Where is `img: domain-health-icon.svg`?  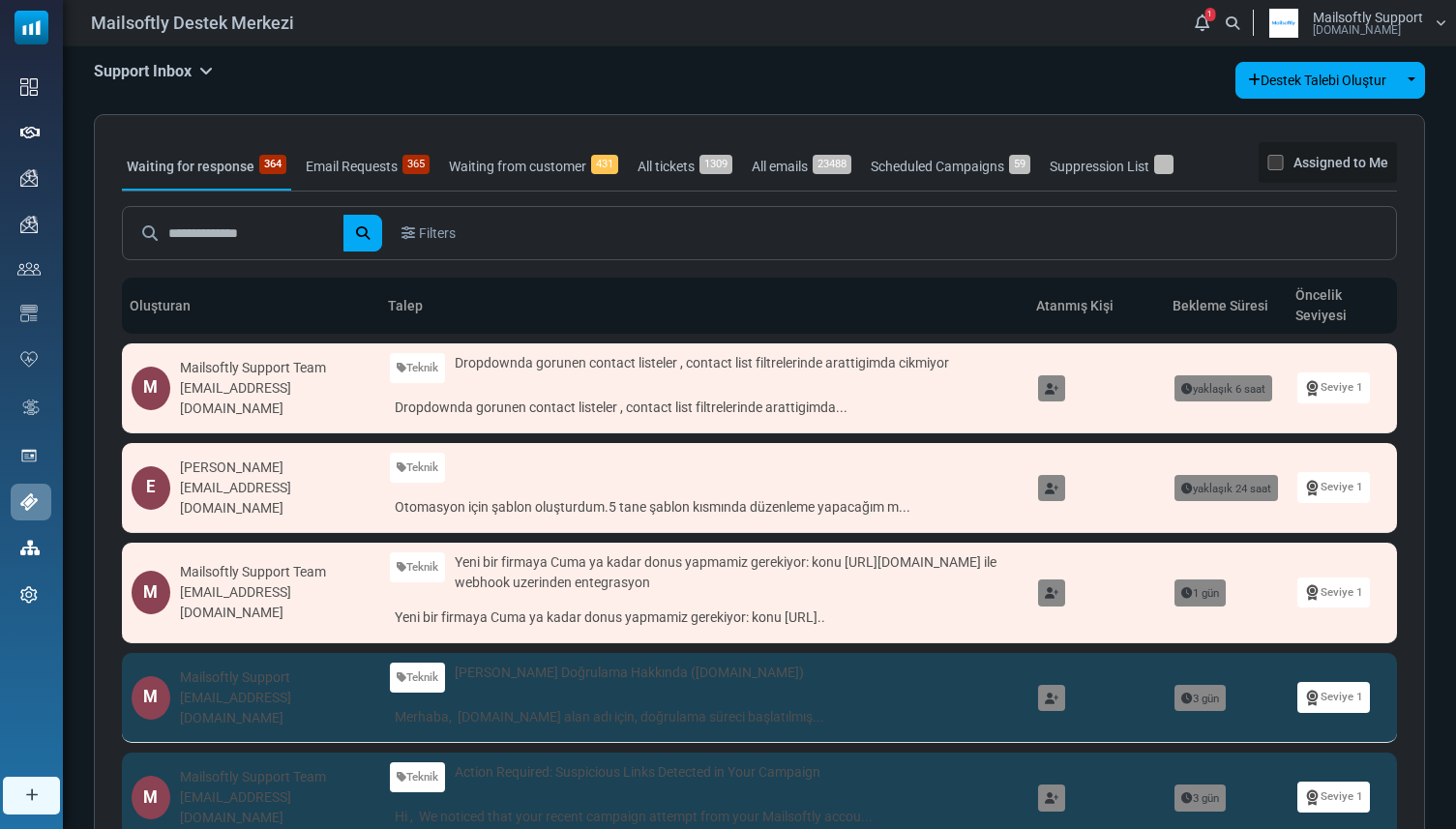 img: domain-health-icon.svg is located at coordinates (29, 359).